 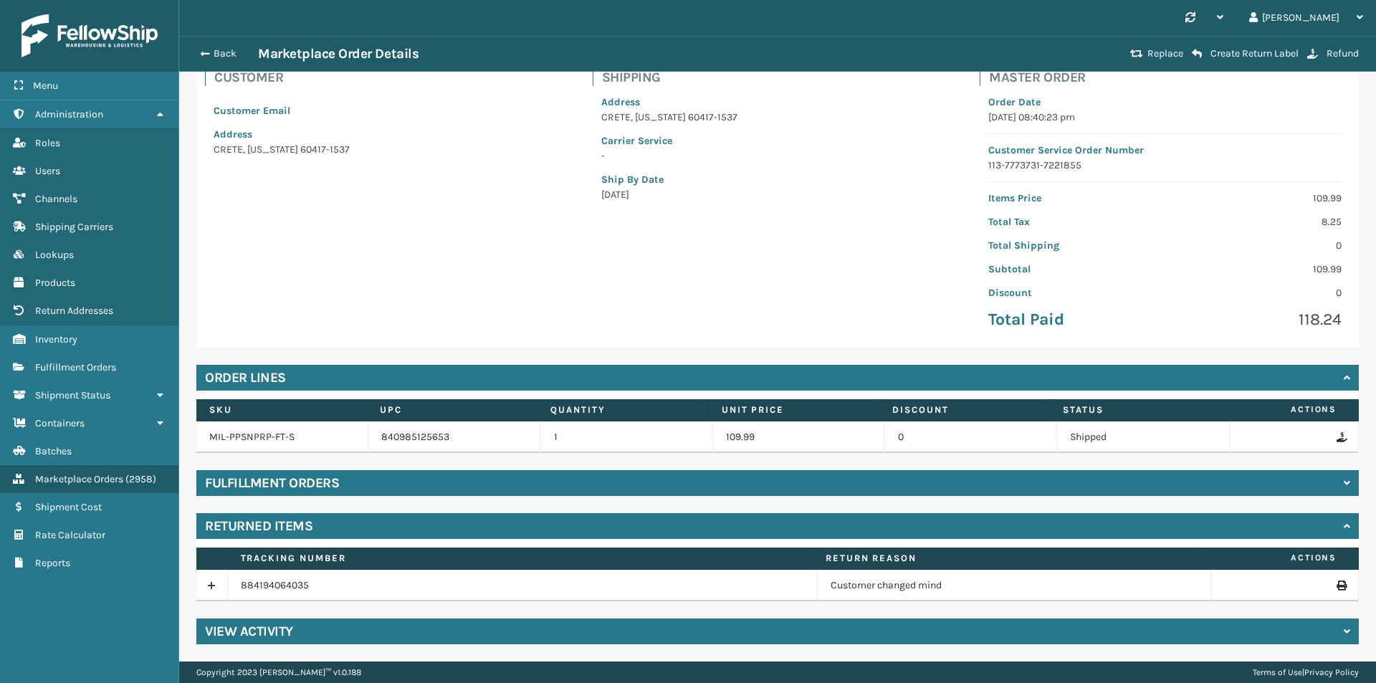 I want to click on button: Create Return Label, so click(x=1245, y=54).